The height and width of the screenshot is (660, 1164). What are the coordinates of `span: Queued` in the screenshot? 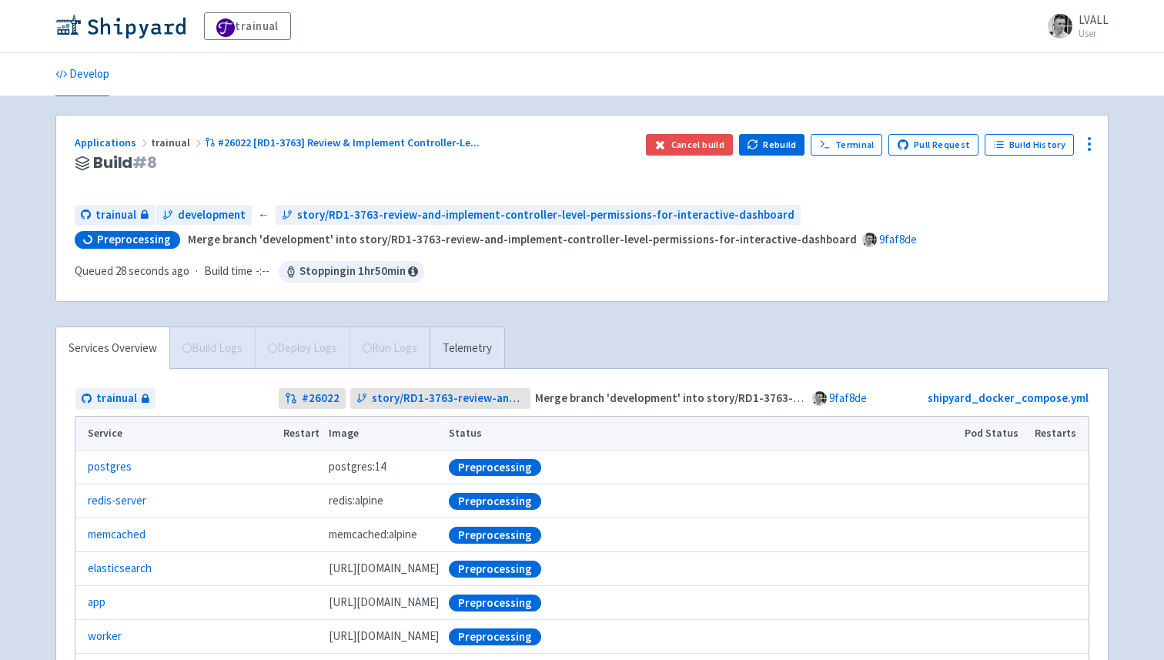 It's located at (132, 270).